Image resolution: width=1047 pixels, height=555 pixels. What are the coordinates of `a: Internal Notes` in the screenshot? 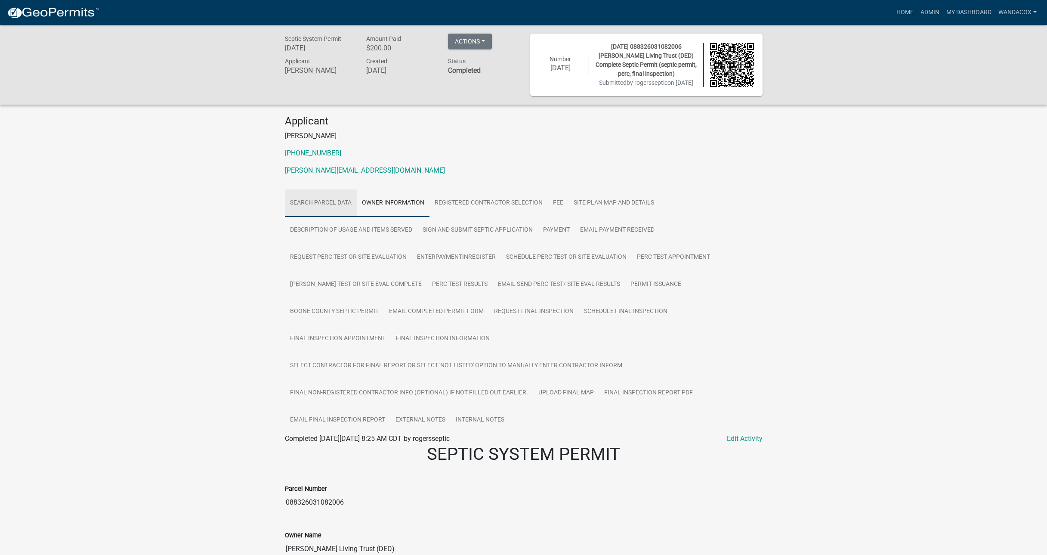 It's located at (480, 420).